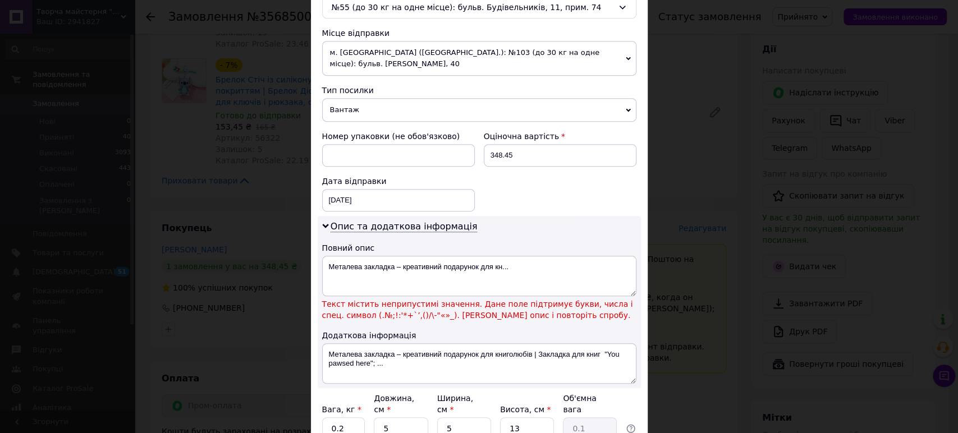 Image resolution: width=958 pixels, height=433 pixels. What do you see at coordinates (479, 110) in the screenshot?
I see `span: Вантаж` at bounding box center [479, 110].